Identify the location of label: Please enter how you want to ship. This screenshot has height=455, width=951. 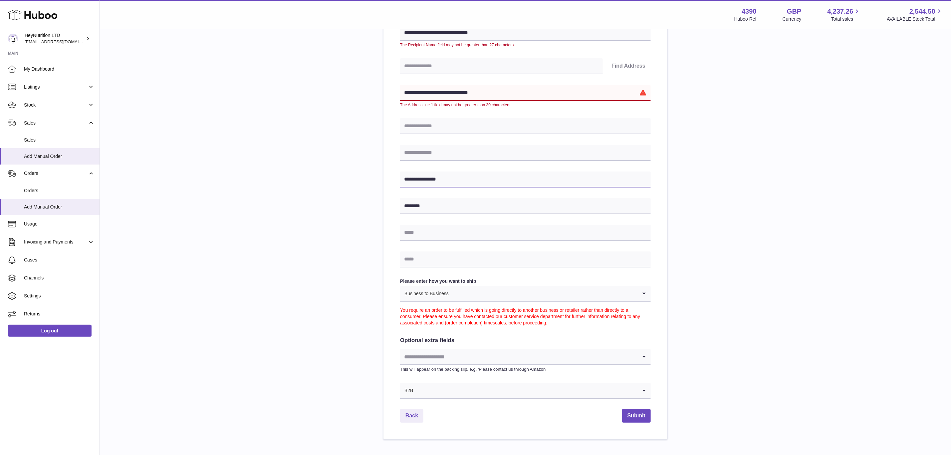
(525, 281).